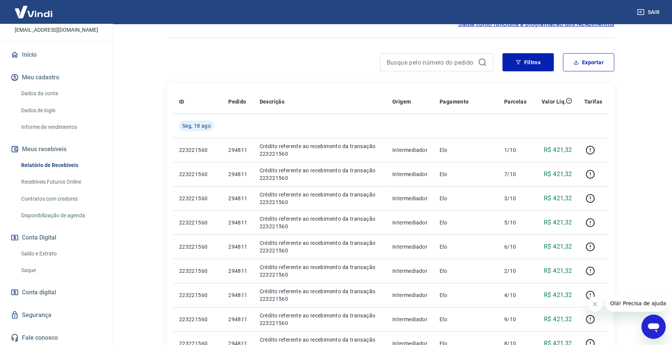 This screenshot has width=672, height=345. What do you see at coordinates (182, 102) in the screenshot?
I see `p: ID` at bounding box center [182, 102].